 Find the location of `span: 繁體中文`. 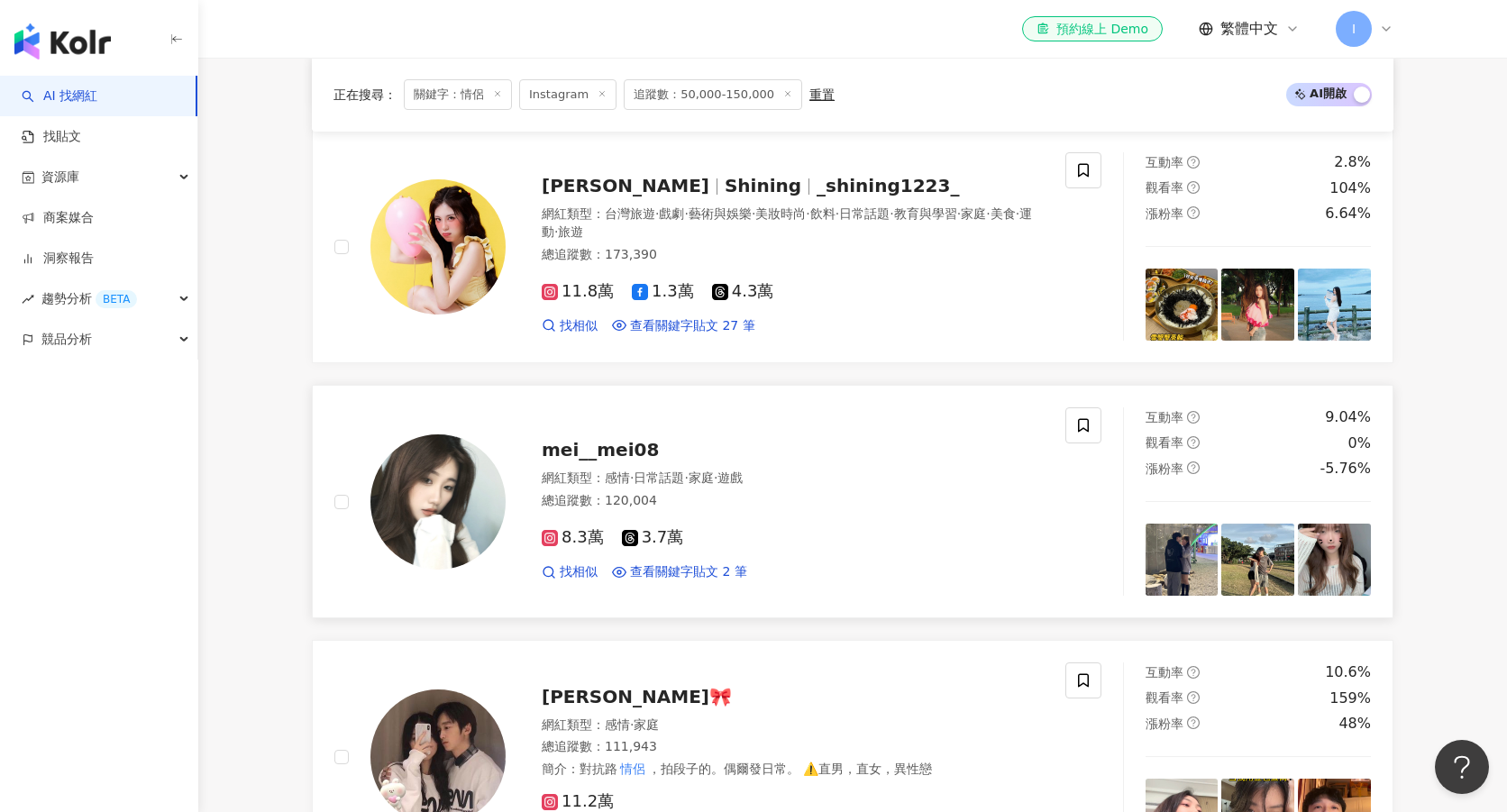

span: 繁體中文 is located at coordinates (1250, 29).